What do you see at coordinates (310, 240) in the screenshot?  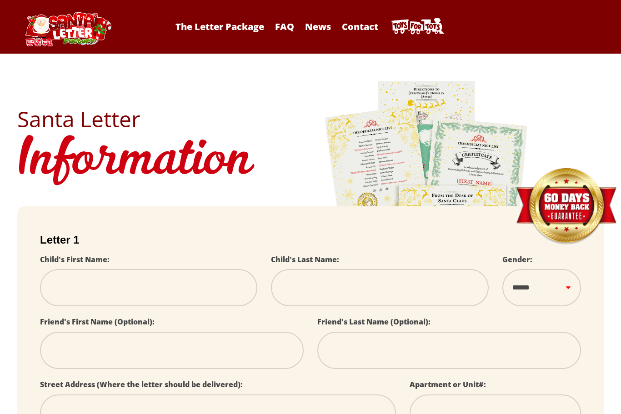 I see `h2: Letter 1` at bounding box center [310, 240].